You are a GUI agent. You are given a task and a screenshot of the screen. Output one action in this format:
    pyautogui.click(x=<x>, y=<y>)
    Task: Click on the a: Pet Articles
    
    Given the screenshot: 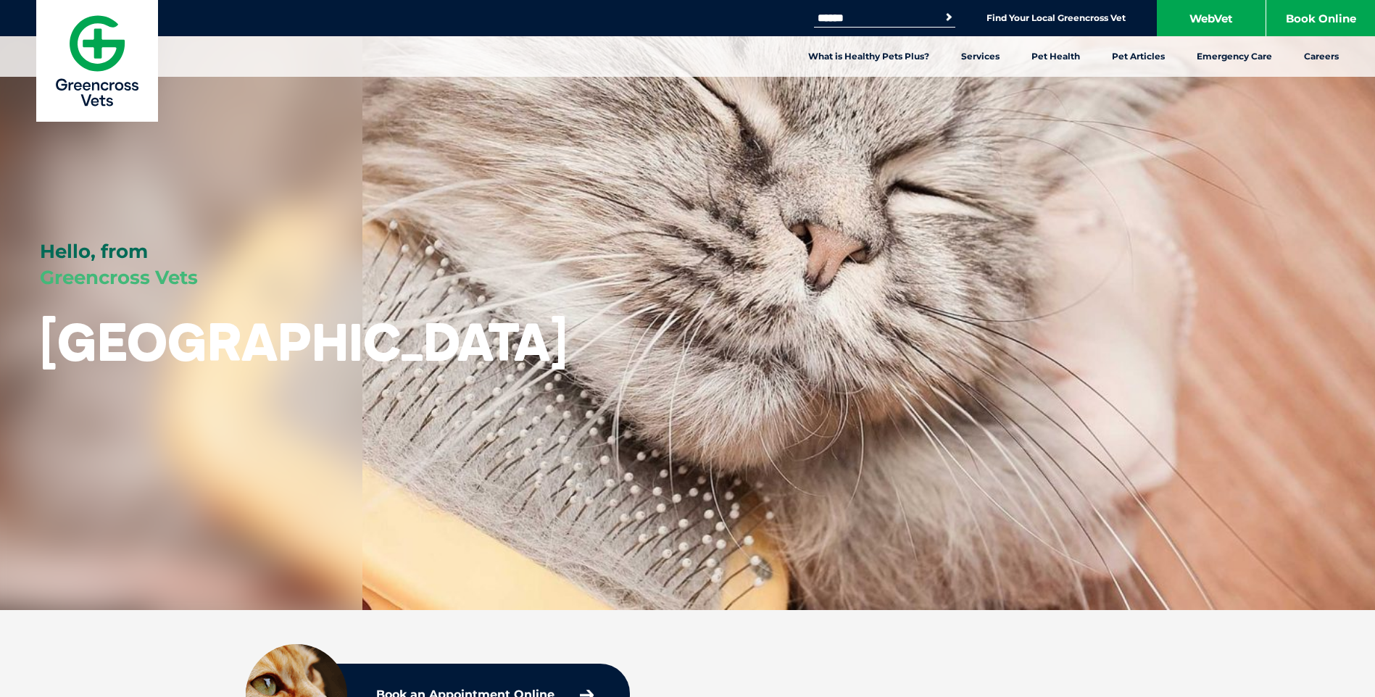 What is the action you would take?
    pyautogui.click(x=1138, y=57)
    